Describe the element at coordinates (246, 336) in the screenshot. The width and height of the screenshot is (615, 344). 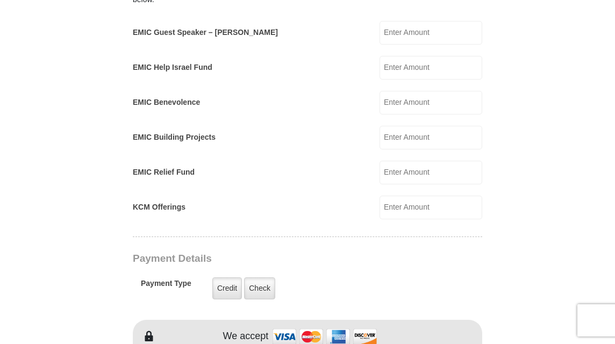
I see `h4: We accept` at that location.